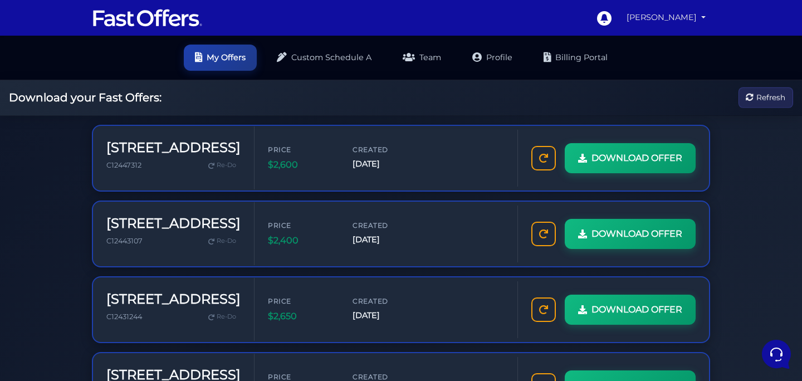 The image size is (802, 381). Describe the element at coordinates (111, 299) in the screenshot. I see `p: Messages` at that location.